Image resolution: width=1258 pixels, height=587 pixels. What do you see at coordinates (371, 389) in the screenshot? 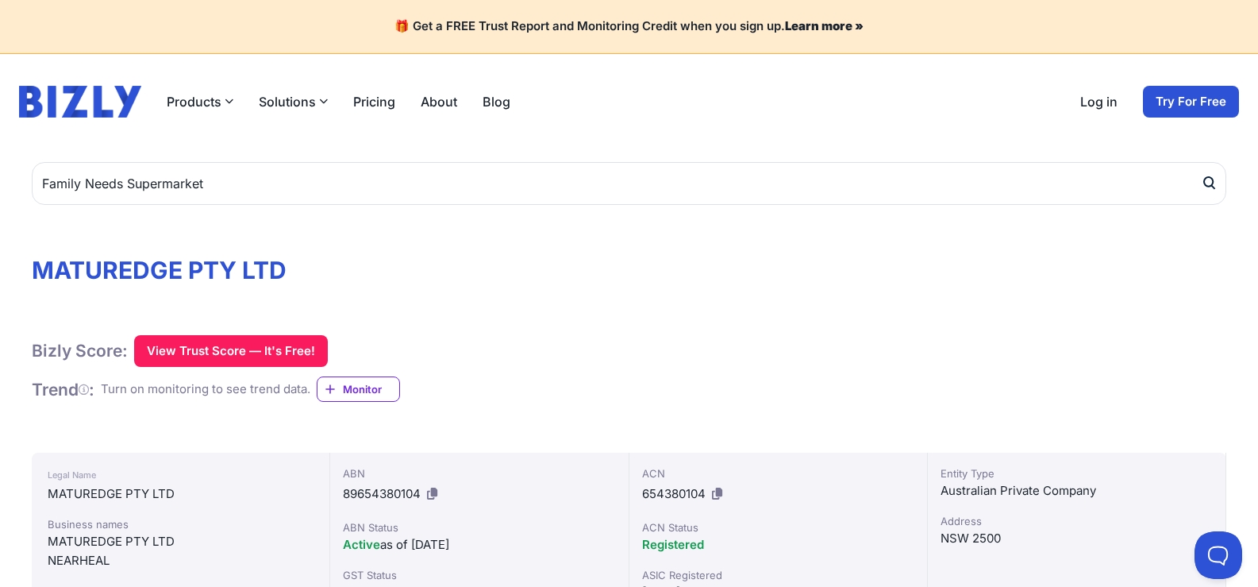
I see `span: Monitor` at bounding box center [371, 389].